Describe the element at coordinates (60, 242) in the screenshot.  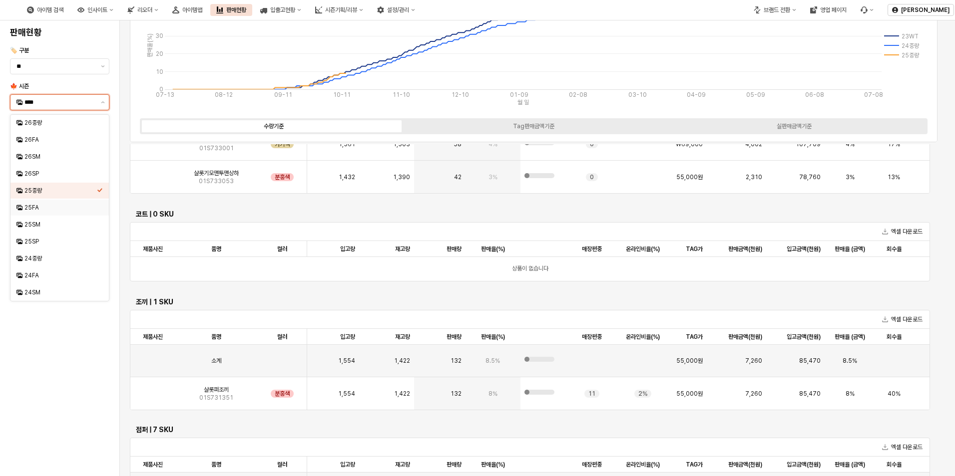
I see `div: 25SP` at that location.